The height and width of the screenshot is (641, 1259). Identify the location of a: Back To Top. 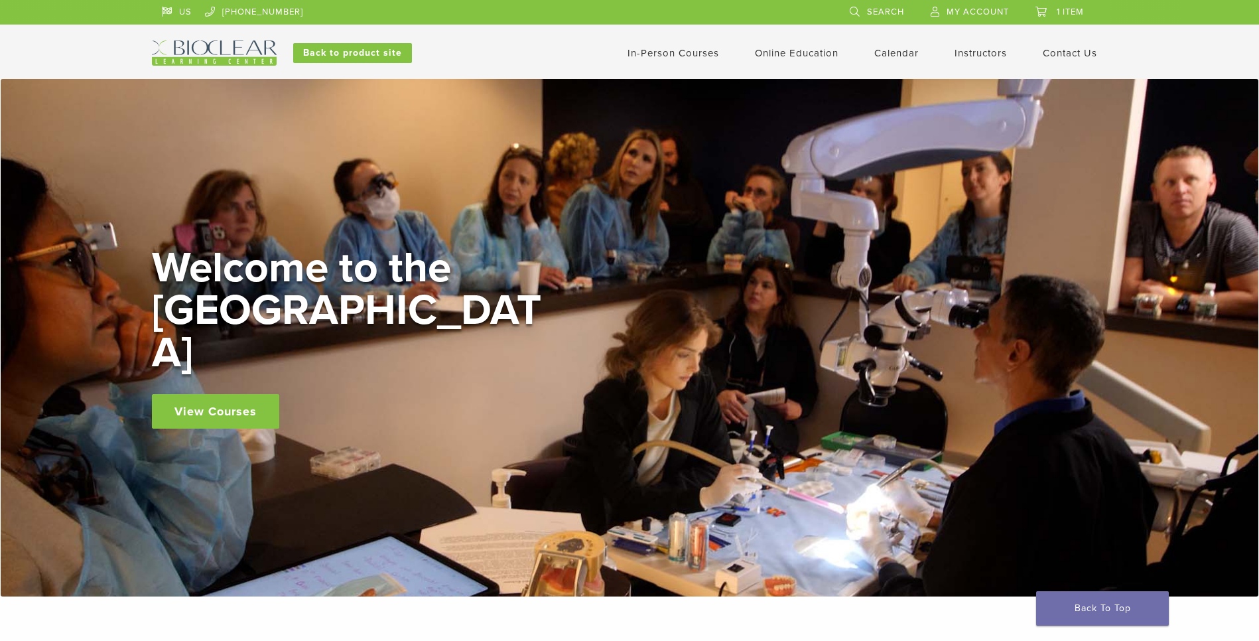
(1102, 608).